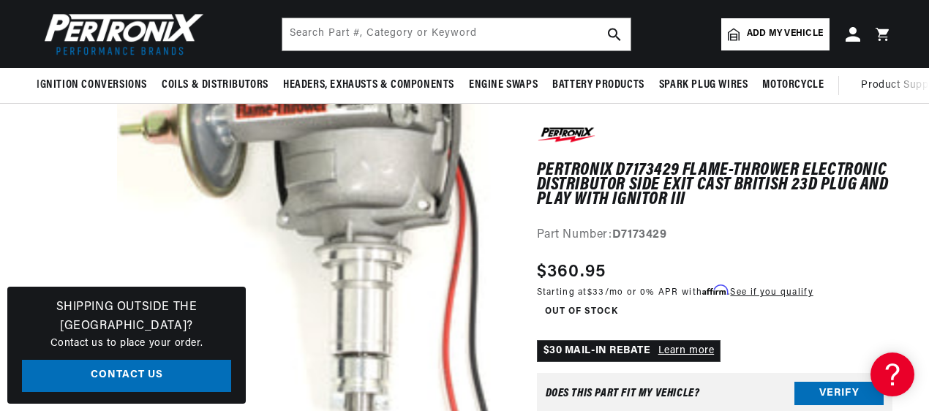  I want to click on button: Verify, so click(839, 393).